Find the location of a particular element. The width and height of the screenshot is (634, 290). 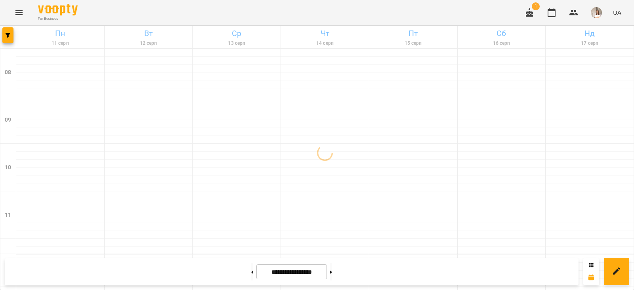

img: Voopty Logo is located at coordinates (58, 10).